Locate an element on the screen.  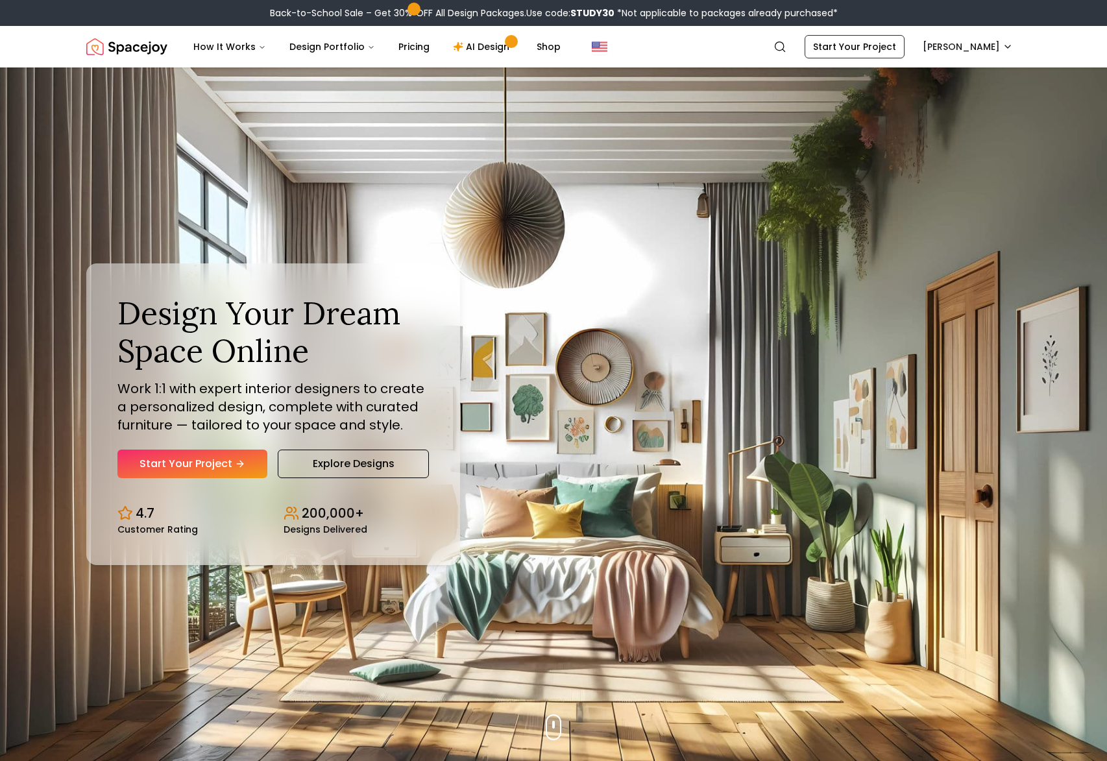
a: AI Design is located at coordinates (483, 47).